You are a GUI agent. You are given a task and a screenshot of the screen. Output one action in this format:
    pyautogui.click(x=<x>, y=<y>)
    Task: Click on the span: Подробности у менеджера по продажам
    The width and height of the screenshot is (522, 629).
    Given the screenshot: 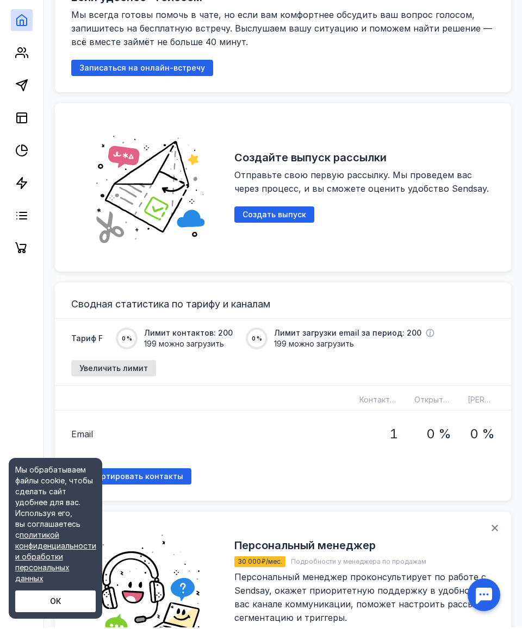 What is the action you would take?
    pyautogui.click(x=358, y=563)
    